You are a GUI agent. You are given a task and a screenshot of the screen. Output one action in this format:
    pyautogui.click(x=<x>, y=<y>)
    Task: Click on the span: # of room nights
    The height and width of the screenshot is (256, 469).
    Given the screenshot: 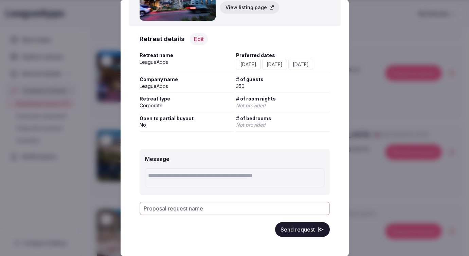 What is the action you would take?
    pyautogui.click(x=283, y=99)
    